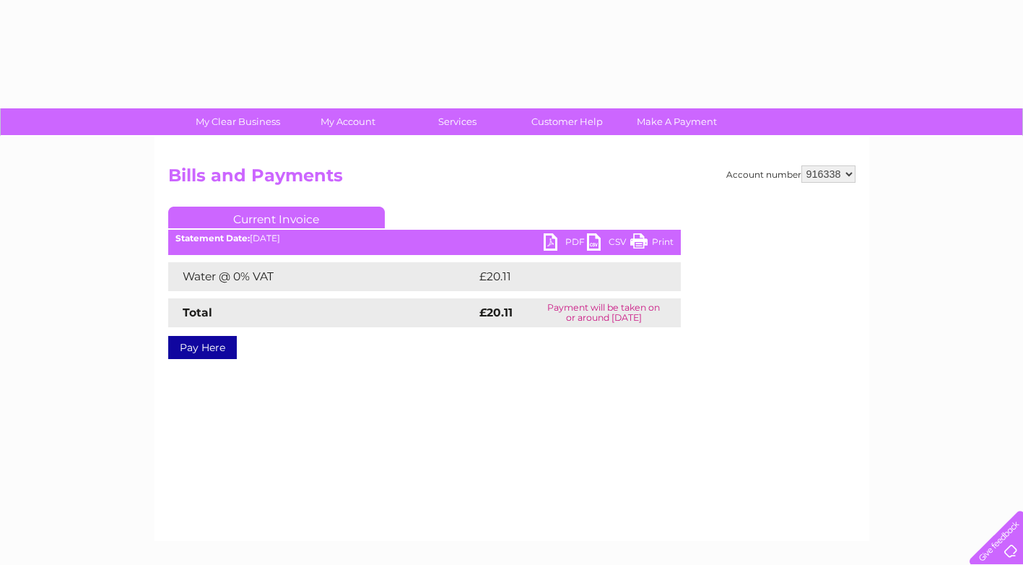 The height and width of the screenshot is (565, 1023). What do you see at coordinates (563, 277) in the screenshot?
I see `td: £20.11` at bounding box center [563, 277].